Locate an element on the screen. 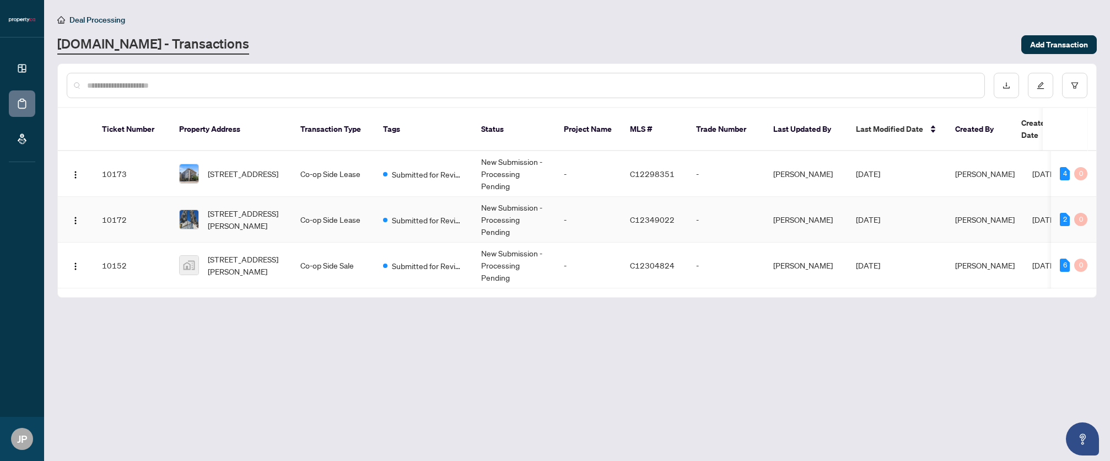  span: C12349022 is located at coordinates (652, 219).